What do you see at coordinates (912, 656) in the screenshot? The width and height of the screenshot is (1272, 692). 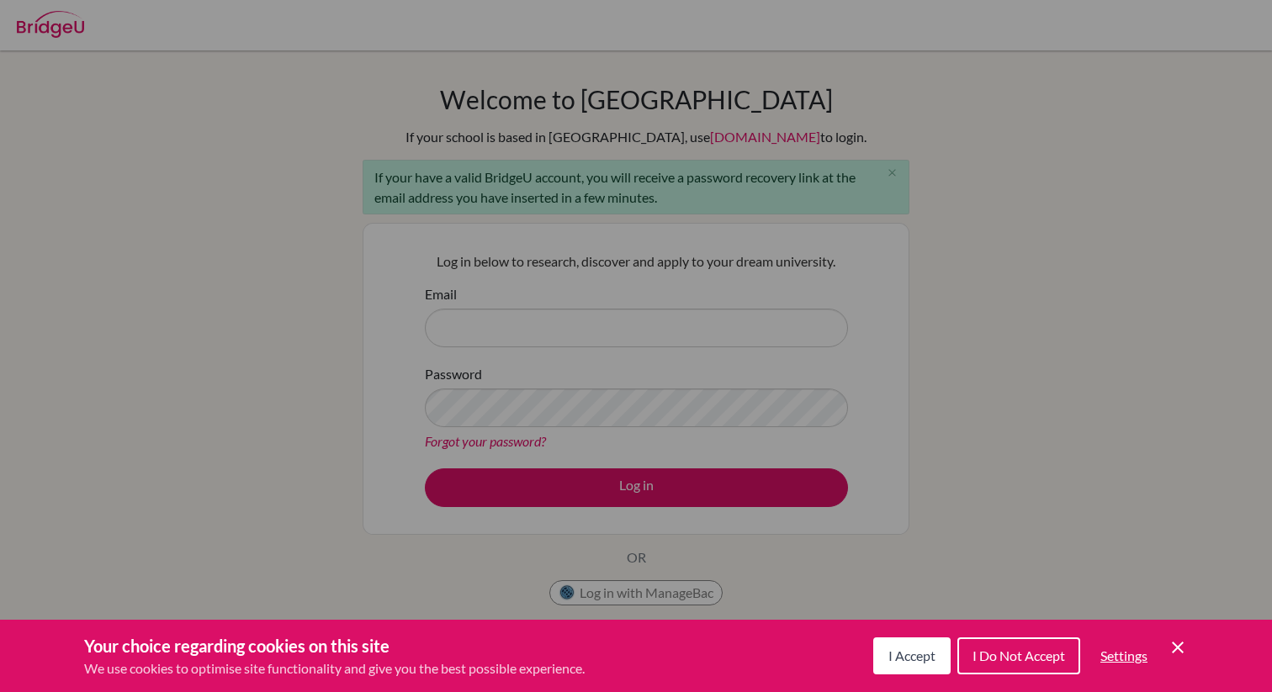 I see `button: I Accept` at bounding box center [912, 656].